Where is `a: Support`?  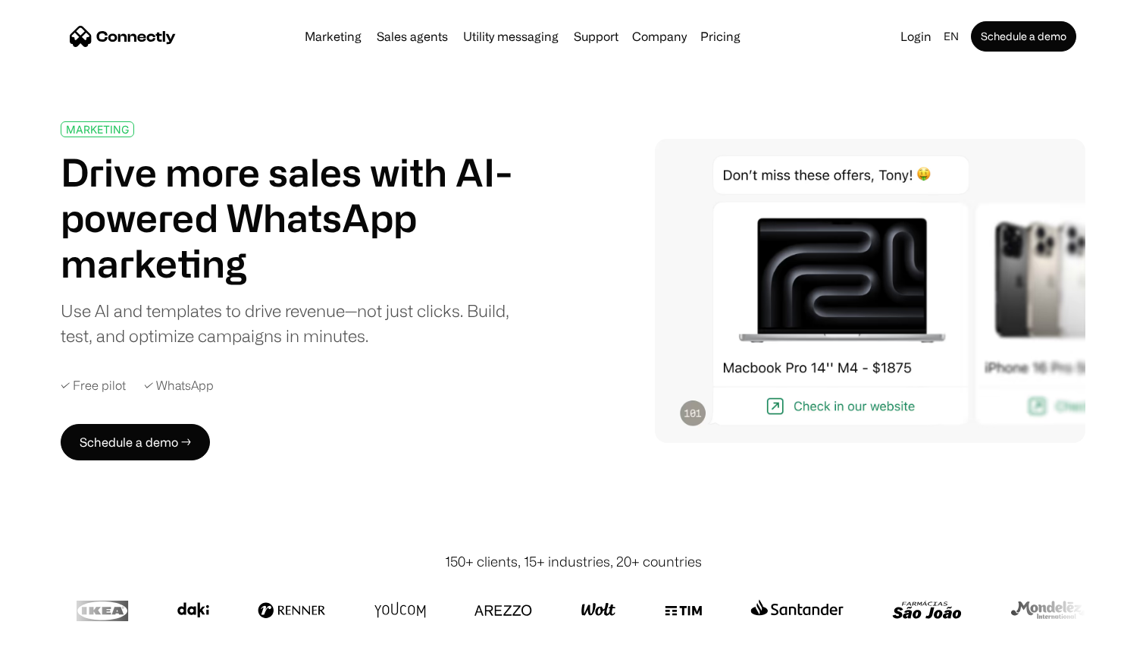
a: Support is located at coordinates (596, 36).